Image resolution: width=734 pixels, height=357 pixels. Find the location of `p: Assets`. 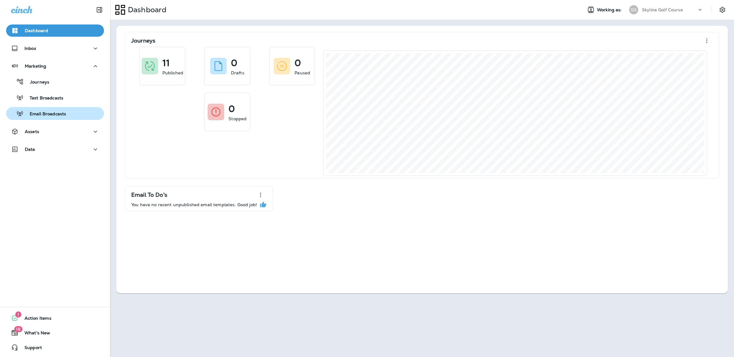

p: Assets is located at coordinates (32, 132).